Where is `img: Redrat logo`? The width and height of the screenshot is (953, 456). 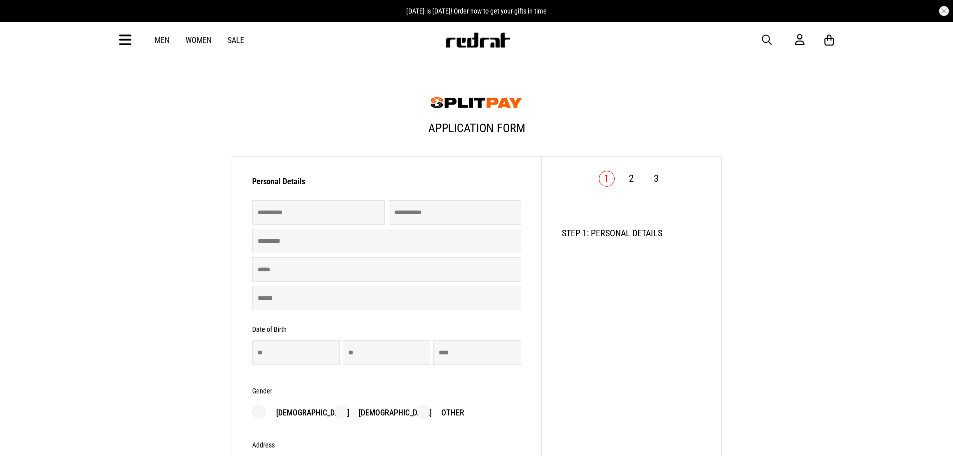 img: Redrat logo is located at coordinates (478, 40).